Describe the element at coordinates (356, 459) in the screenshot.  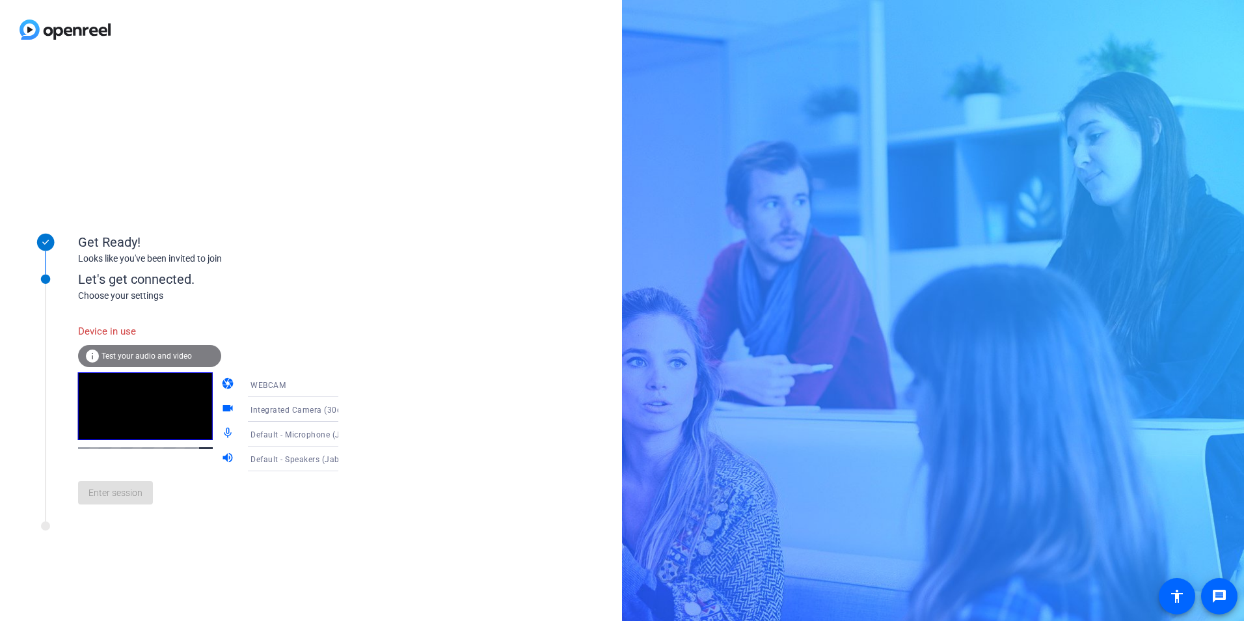
I see `span: Default - Speakers (Jabra SPEAK 510 USB) (0b0e:0420)` at that location.